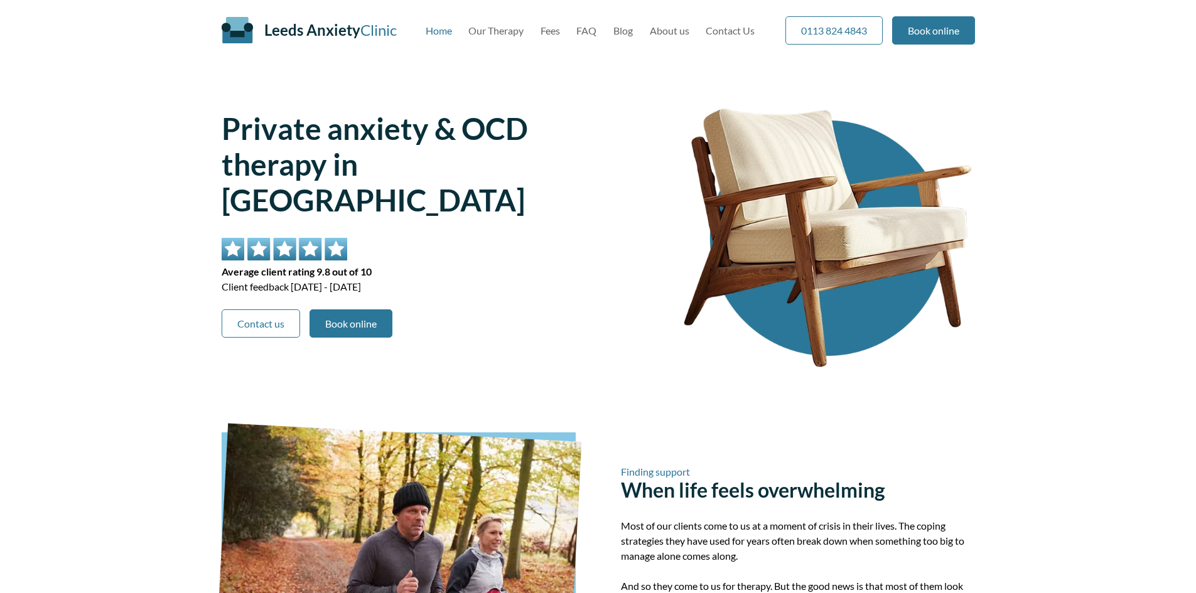  Describe the element at coordinates (428, 272) in the screenshot. I see `span: Average client rating 9.8 out of 10` at that location.